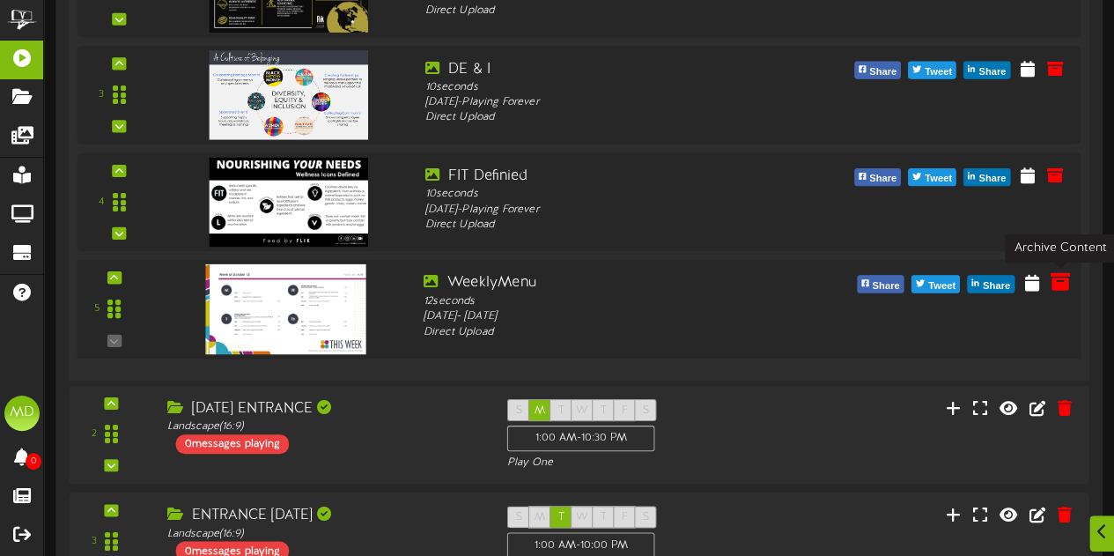 The height and width of the screenshot is (556, 1114). What do you see at coordinates (621, 175) in the screenshot?
I see `div: FIT Definied` at bounding box center [621, 175].